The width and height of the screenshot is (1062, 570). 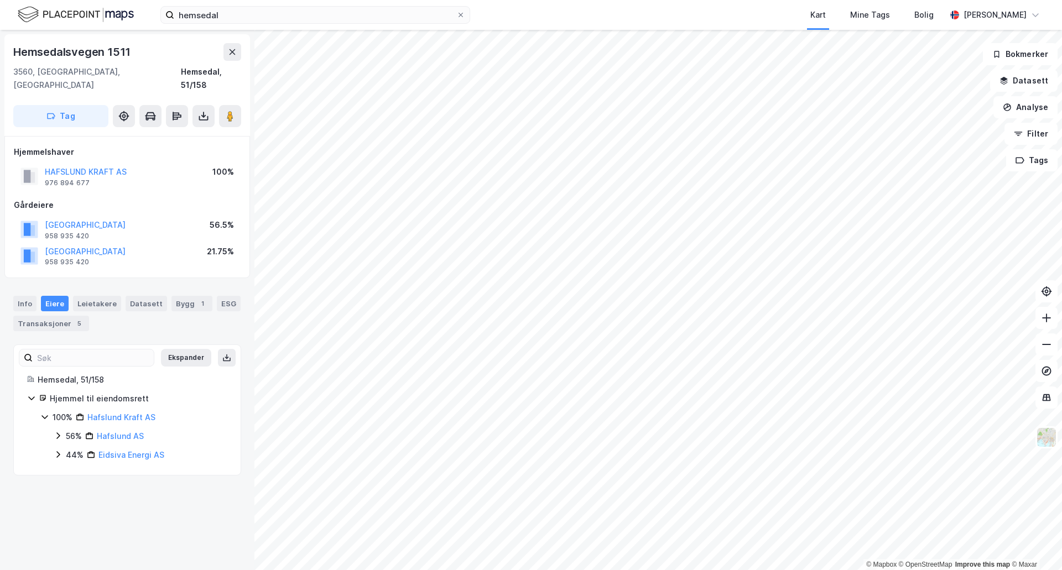 I want to click on a: Improve this map, so click(x=983, y=565).